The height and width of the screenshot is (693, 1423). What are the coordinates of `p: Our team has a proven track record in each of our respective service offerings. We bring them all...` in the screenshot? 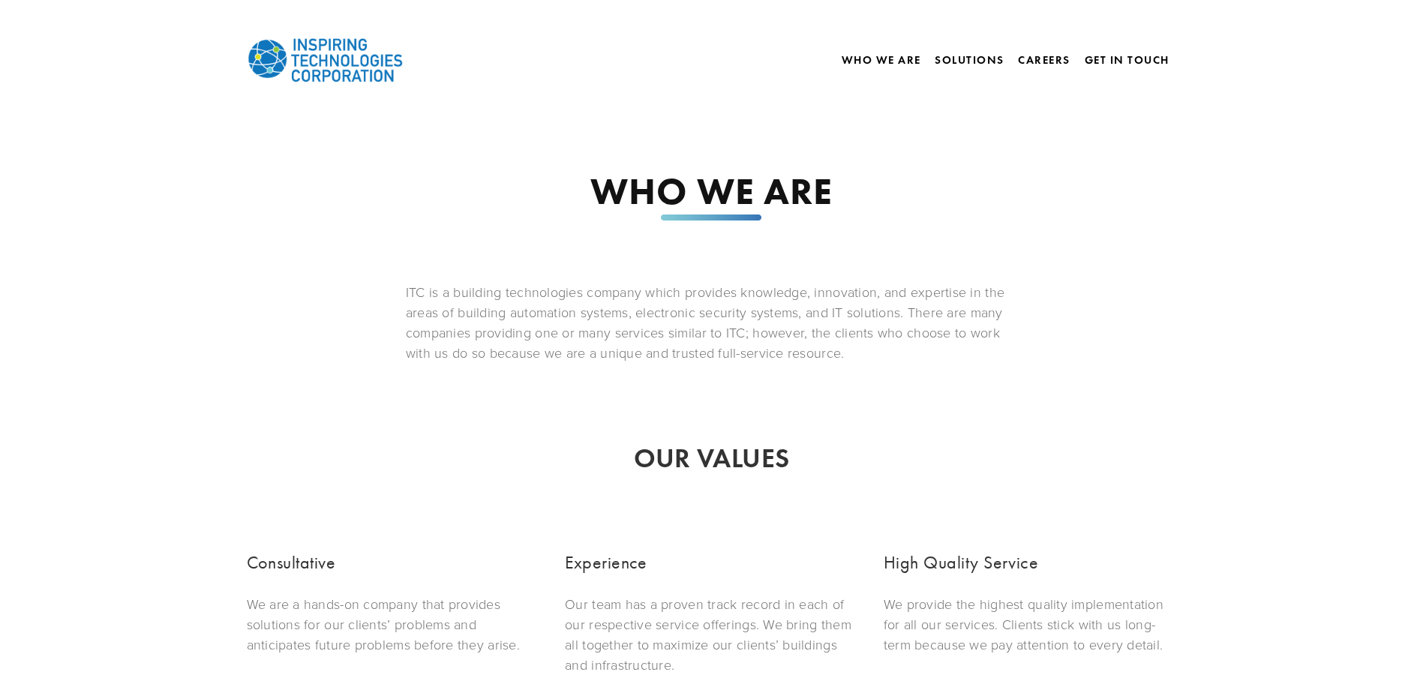 It's located at (711, 635).